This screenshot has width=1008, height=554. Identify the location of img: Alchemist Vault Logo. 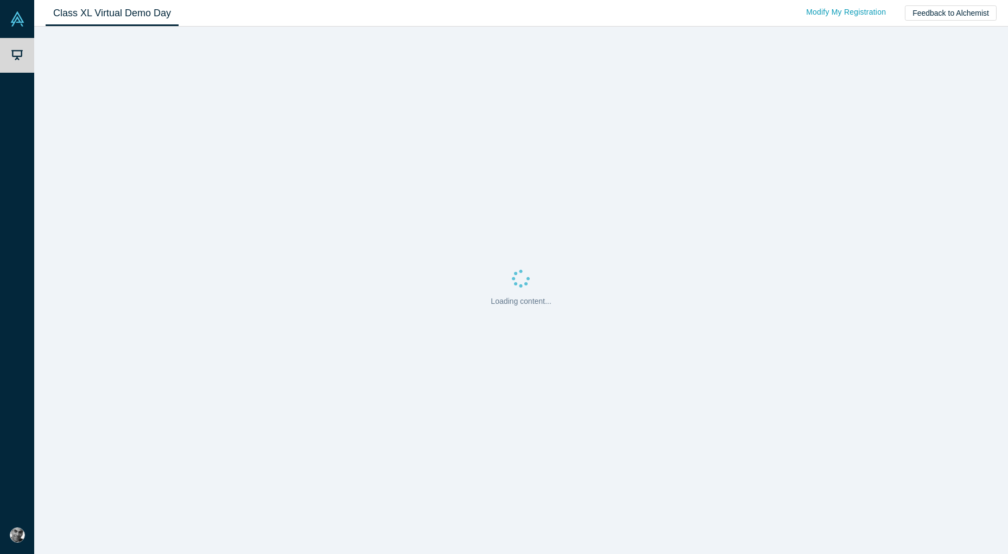
(17, 19).